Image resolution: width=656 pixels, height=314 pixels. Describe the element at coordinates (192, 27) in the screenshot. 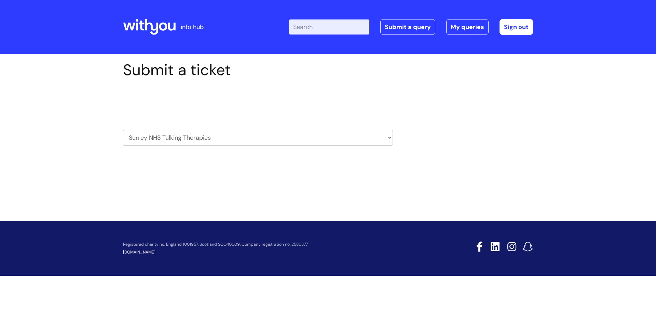

I see `p: info hub` at that location.